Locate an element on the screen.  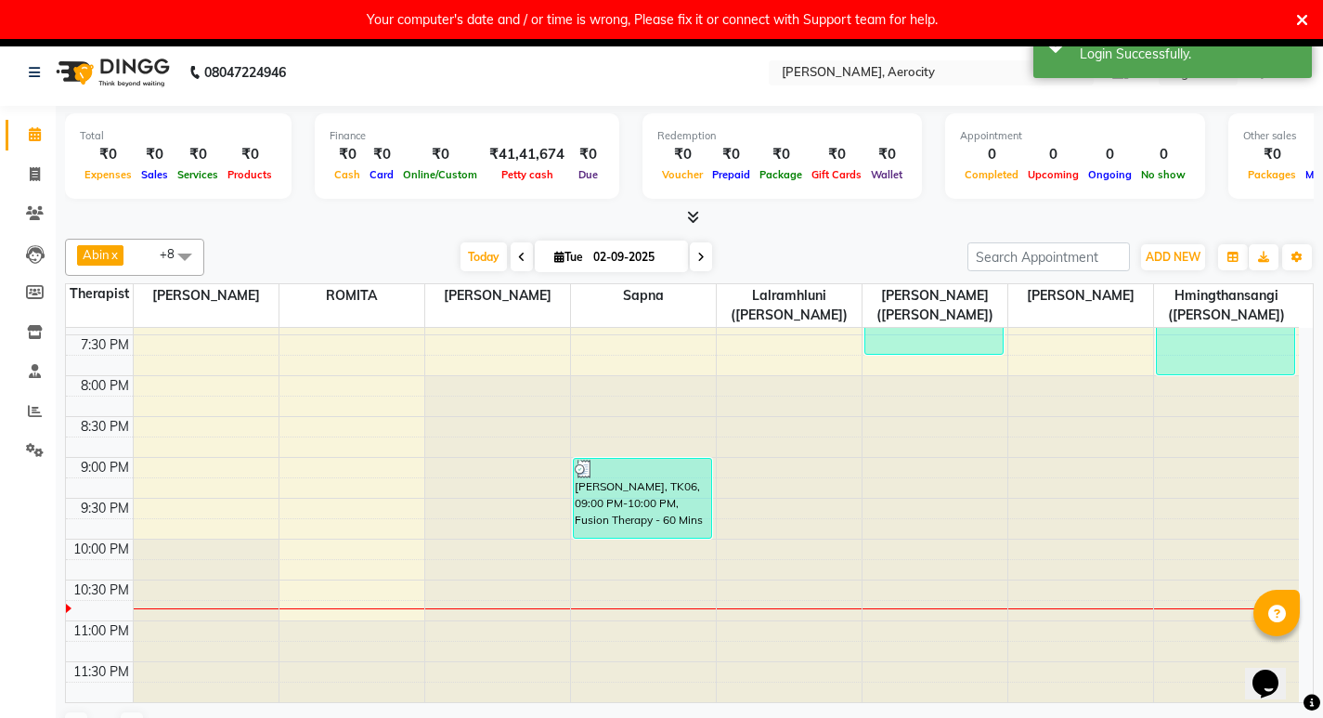
span: Cash is located at coordinates (347, 175).